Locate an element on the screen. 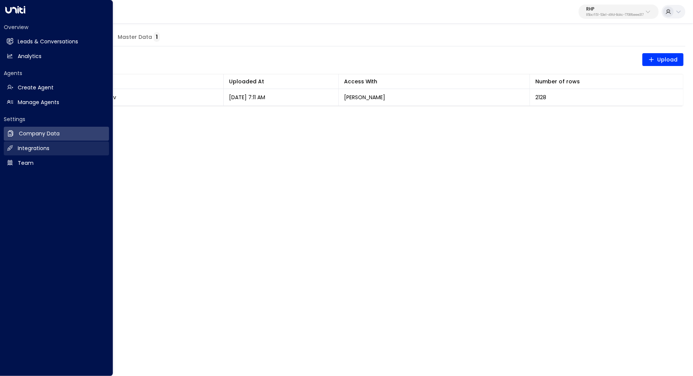 This screenshot has width=693, height=376. button: Upload is located at coordinates (663, 60).